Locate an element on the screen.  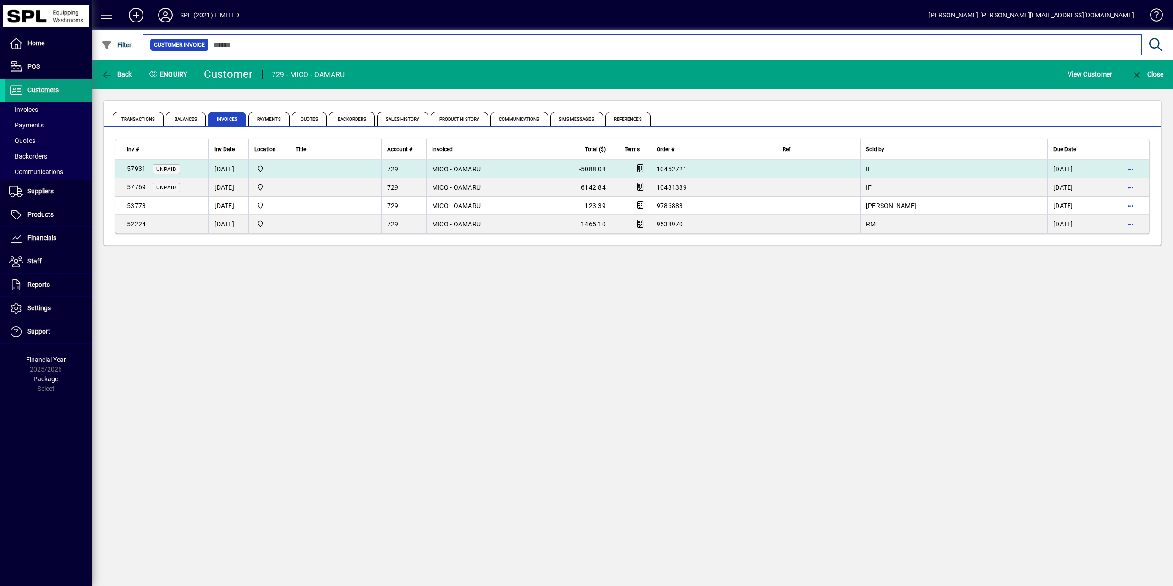
a: Invoices is located at coordinates (48, 109).